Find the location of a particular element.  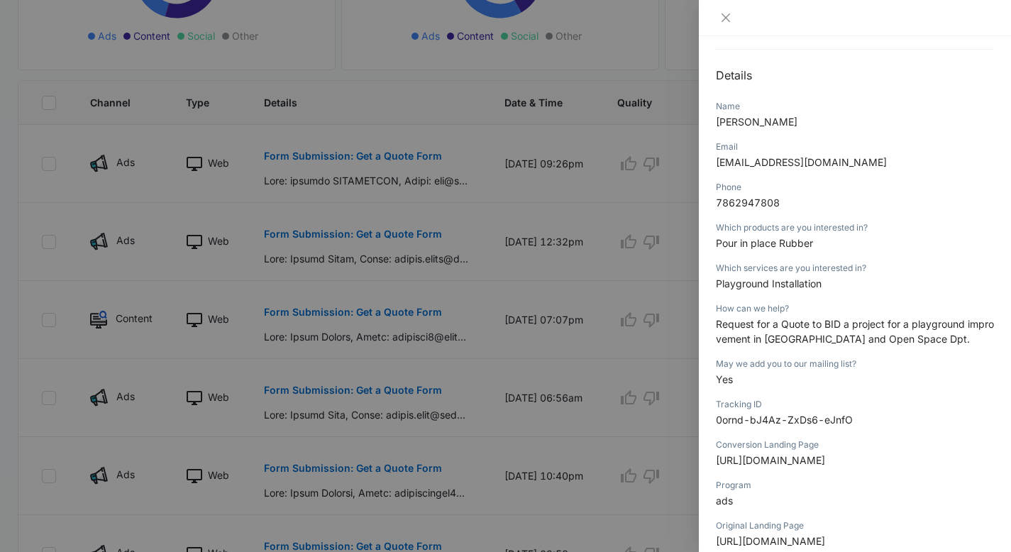

div: Original Landing Page is located at coordinates (855, 526).